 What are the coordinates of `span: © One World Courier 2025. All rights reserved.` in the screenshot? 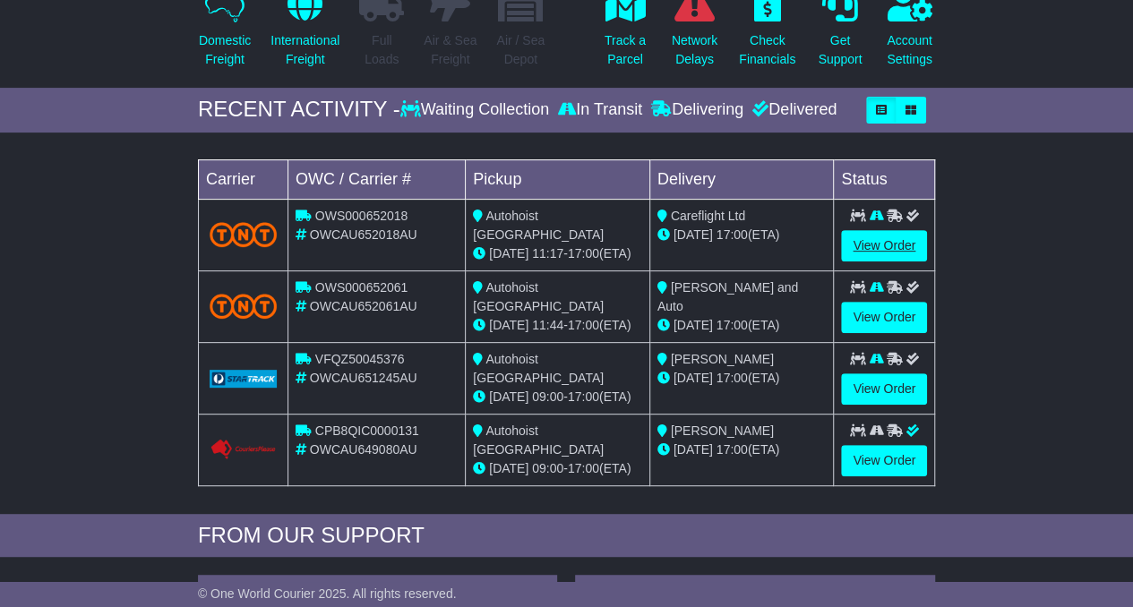 It's located at (327, 594).